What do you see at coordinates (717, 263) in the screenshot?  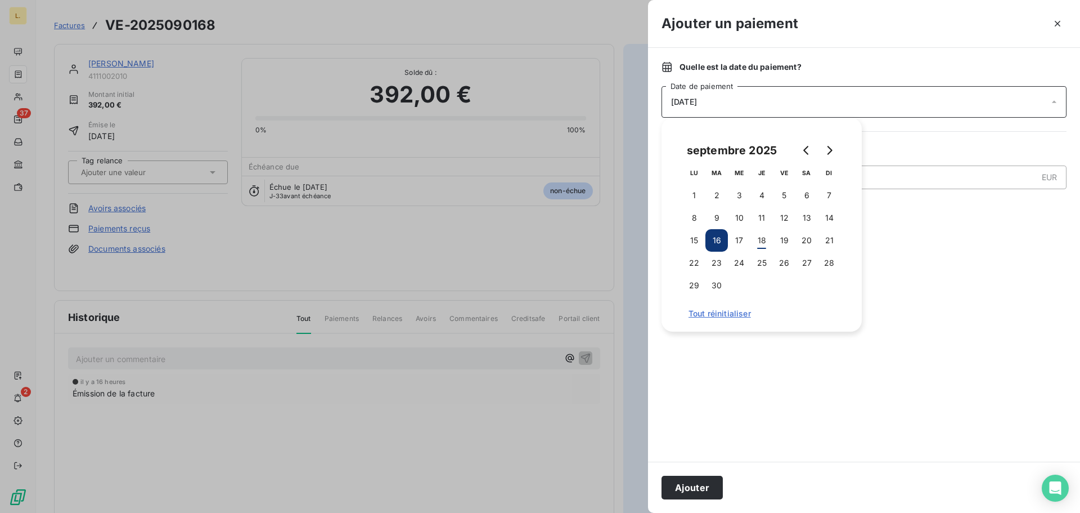 I see `button: 23` at bounding box center [717, 263].